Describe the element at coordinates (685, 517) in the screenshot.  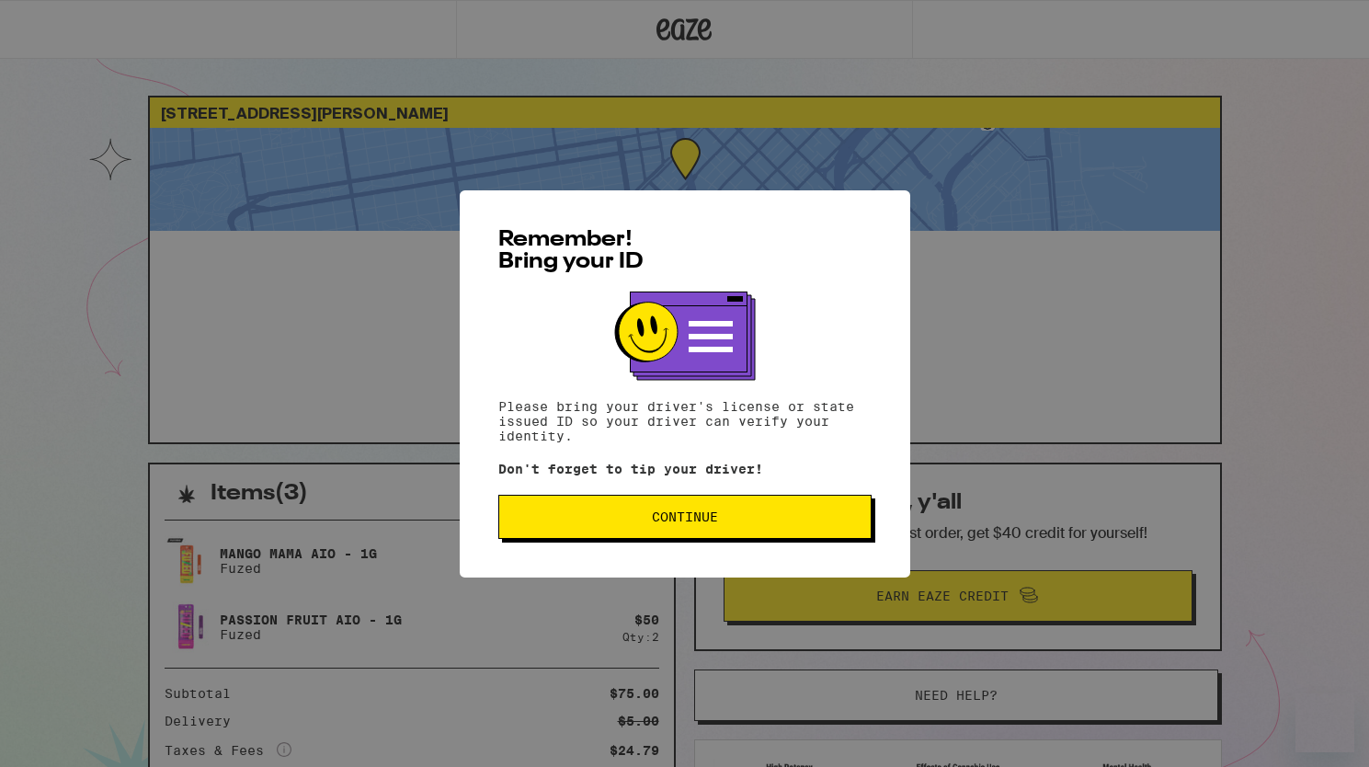
I see `span: Continue` at that location.